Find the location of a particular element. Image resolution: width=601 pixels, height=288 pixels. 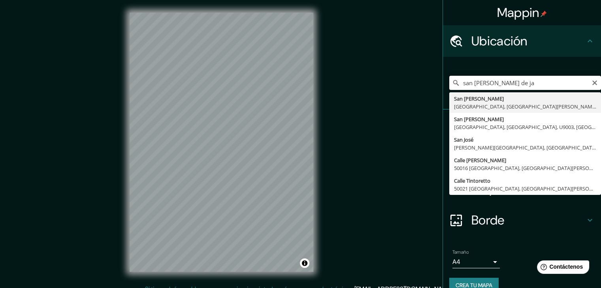

font: Borde is located at coordinates (488, 220).